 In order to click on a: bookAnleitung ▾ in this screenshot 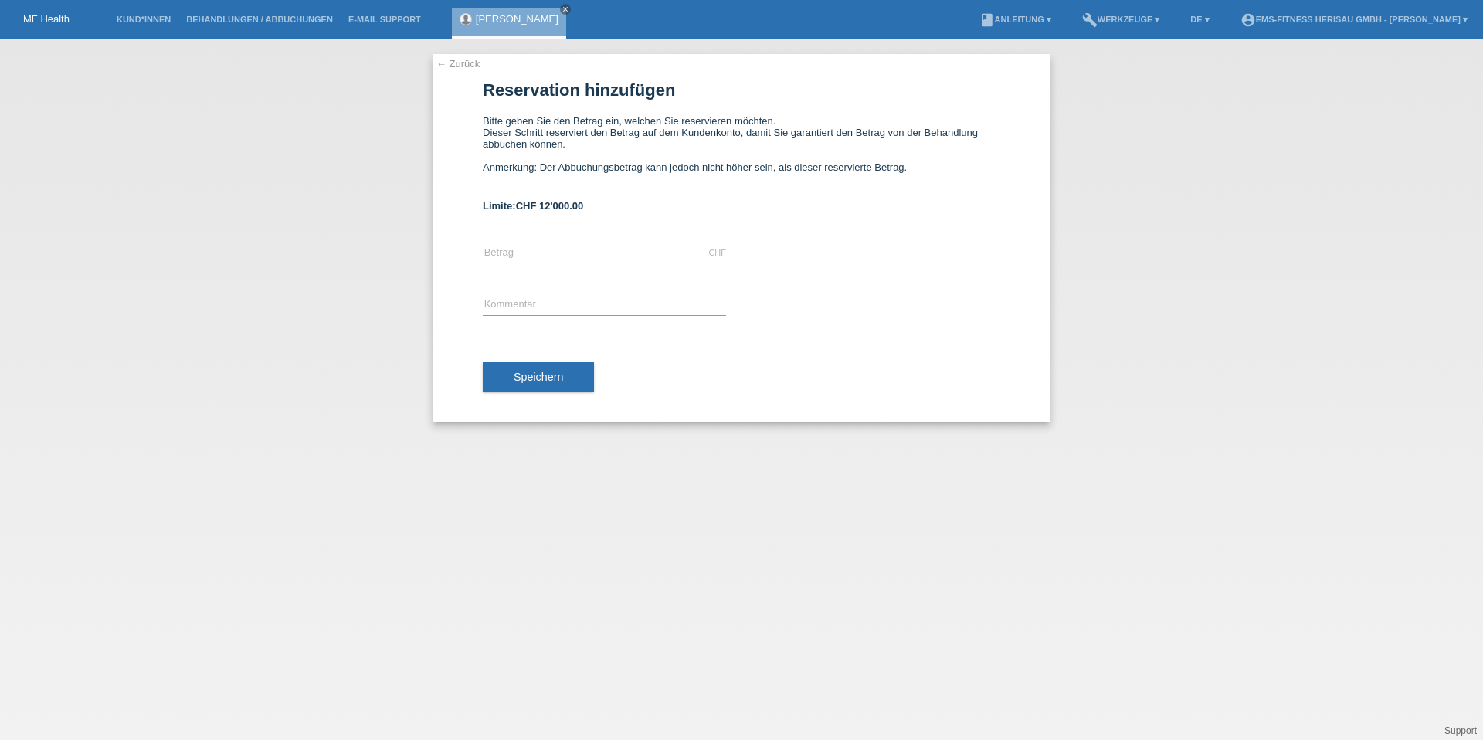, I will do `click(1015, 19)`.